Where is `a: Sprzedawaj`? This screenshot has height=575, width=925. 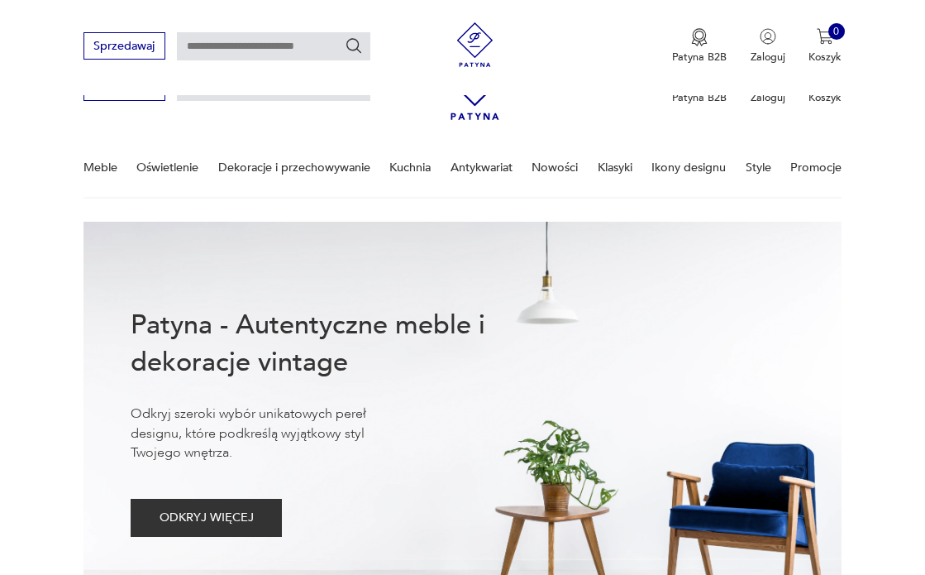
a: Sprzedawaj is located at coordinates (124, 47).